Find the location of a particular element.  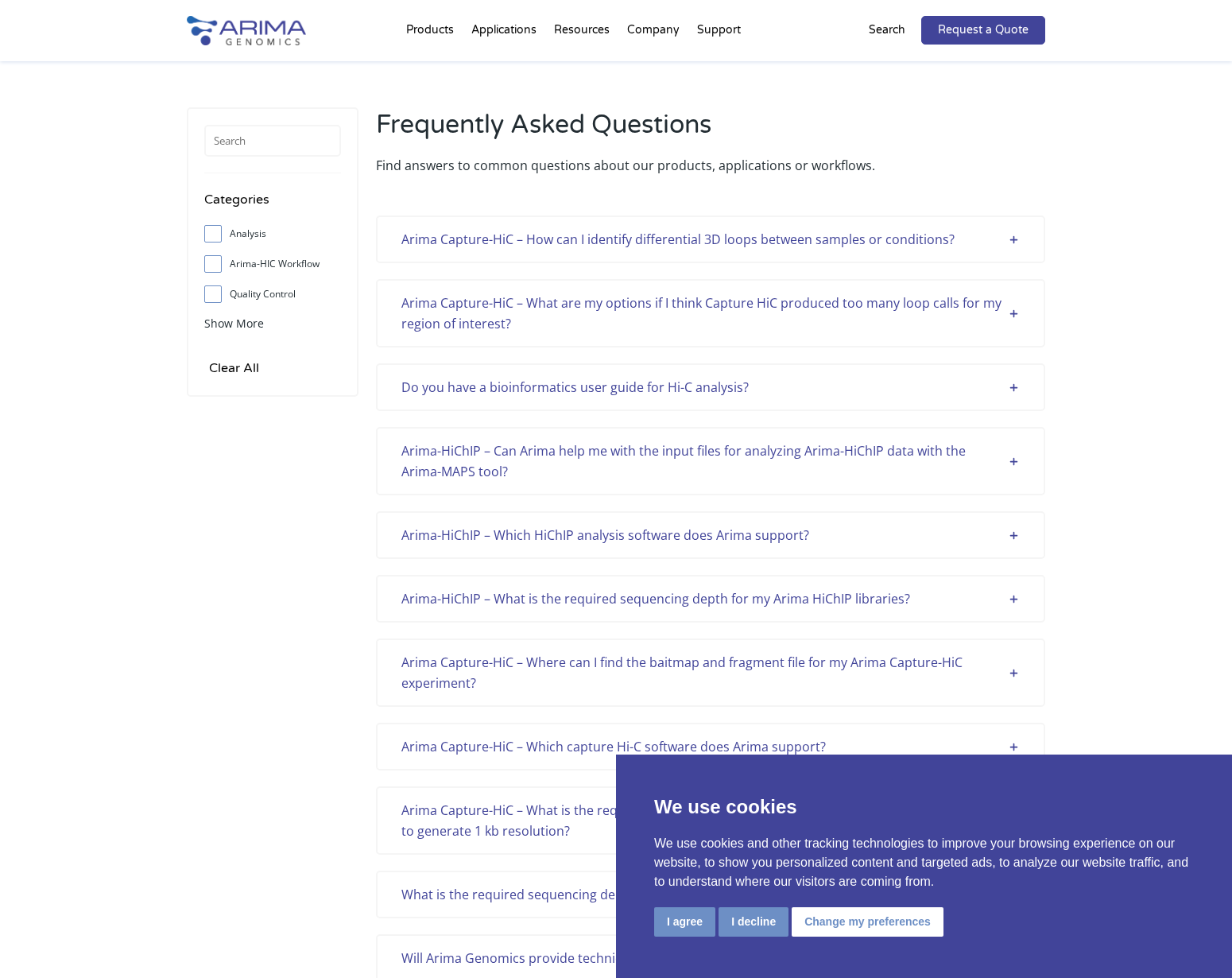

button: I agree is located at coordinates (685, 921).